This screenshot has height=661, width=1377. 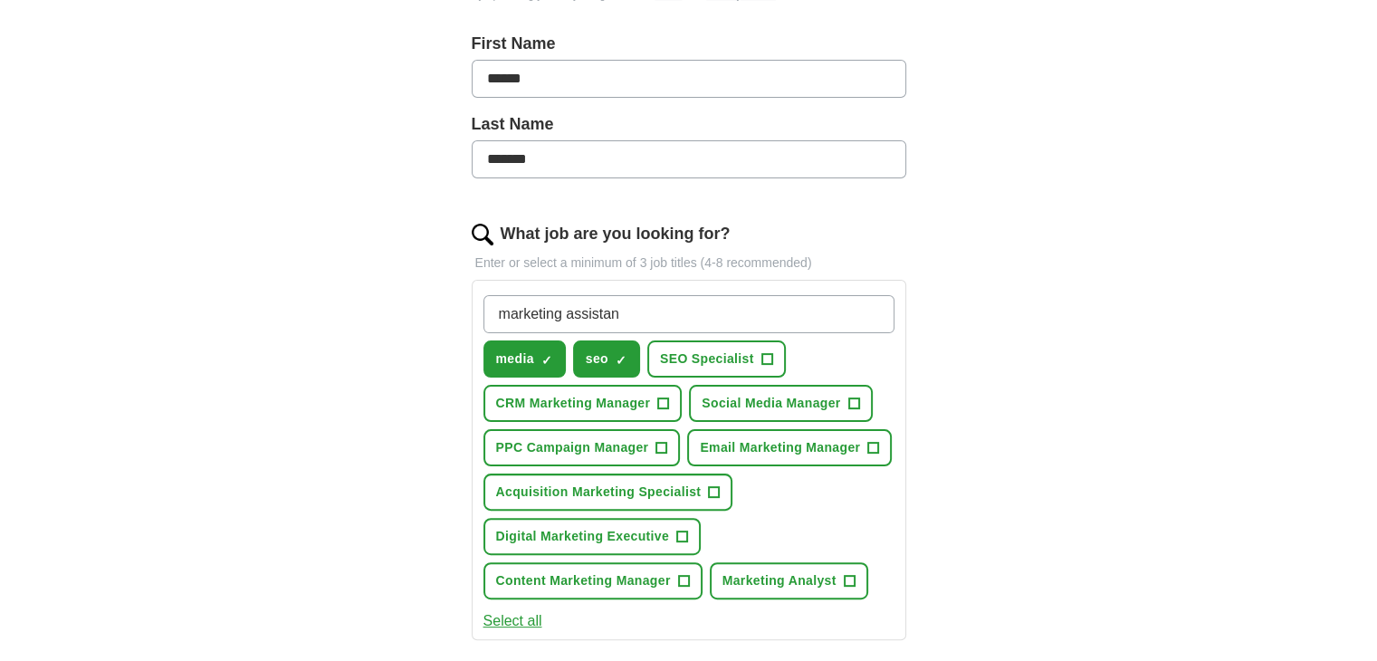 What do you see at coordinates (482, 234) in the screenshot?
I see `img: search.png` at bounding box center [482, 234].